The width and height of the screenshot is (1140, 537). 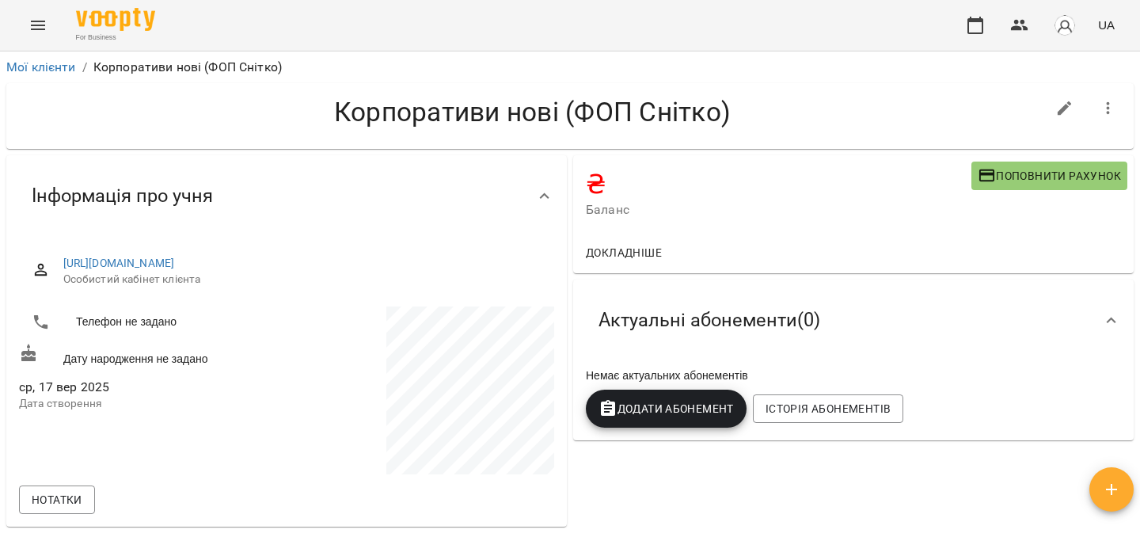 What do you see at coordinates (122, 196) in the screenshot?
I see `span: Інформація про учня` at bounding box center [122, 196].